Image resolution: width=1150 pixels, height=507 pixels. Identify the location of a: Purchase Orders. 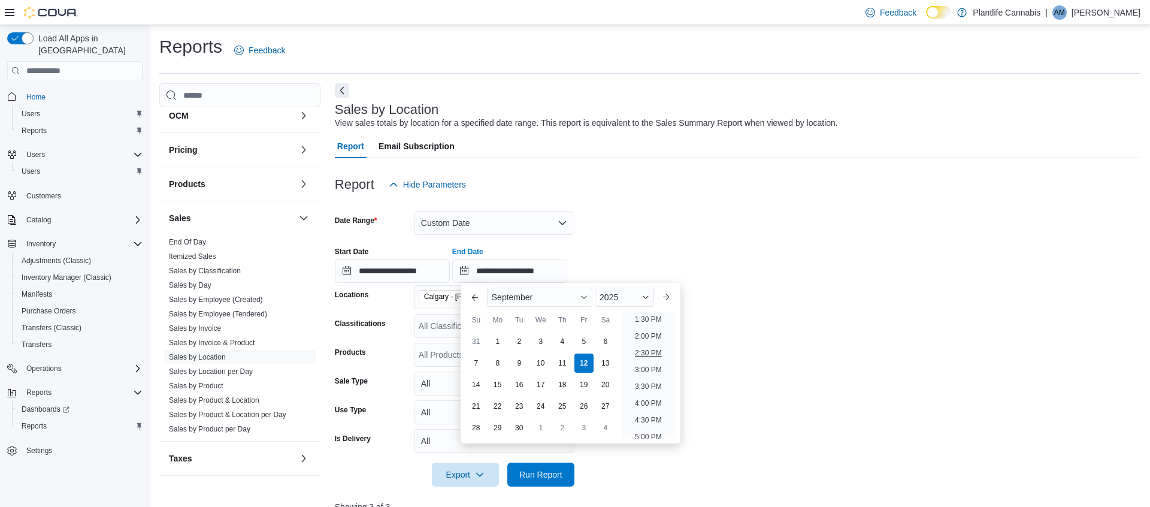
(49, 311).